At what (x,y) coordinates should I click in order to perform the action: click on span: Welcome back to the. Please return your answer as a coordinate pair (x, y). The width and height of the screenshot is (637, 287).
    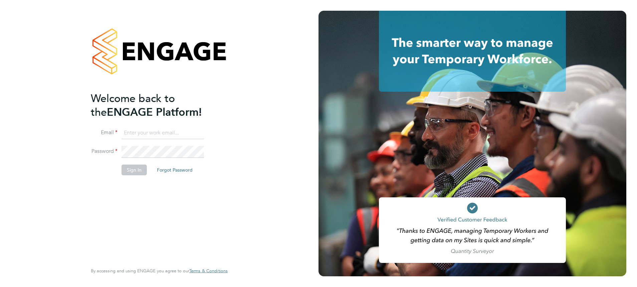
    Looking at the image, I should click on (133, 105).